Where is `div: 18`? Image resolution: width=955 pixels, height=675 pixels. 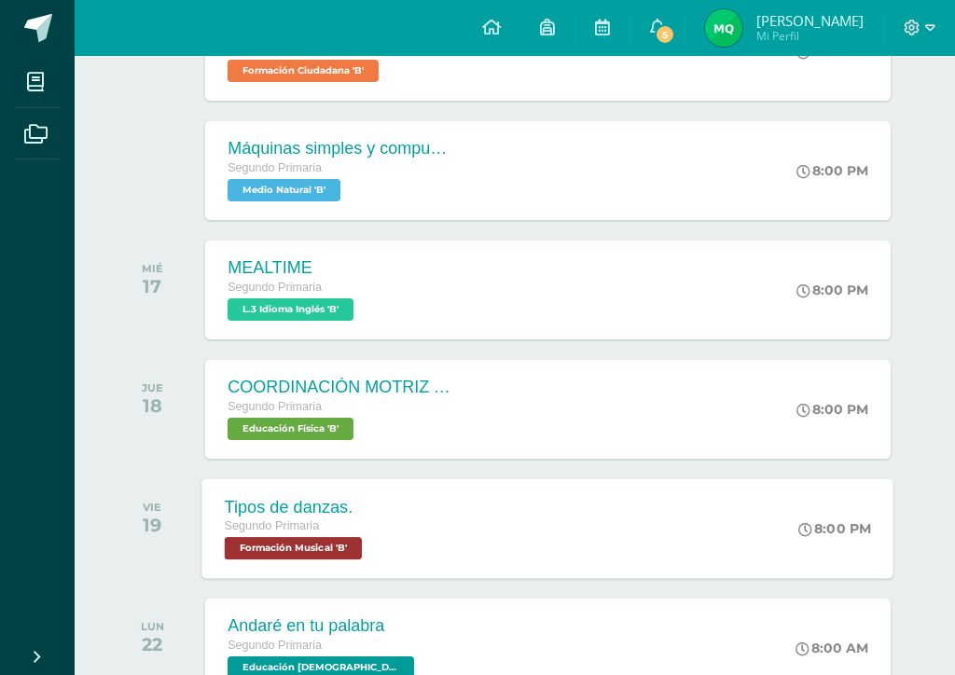 div: 18 is located at coordinates (152, 405).